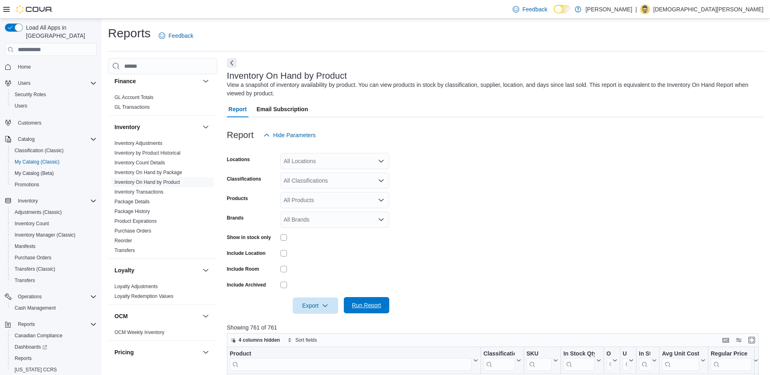 This screenshot has width=770, height=375. What do you see at coordinates (542, 360) in the screenshot?
I see `button: SKU` at bounding box center [542, 360].